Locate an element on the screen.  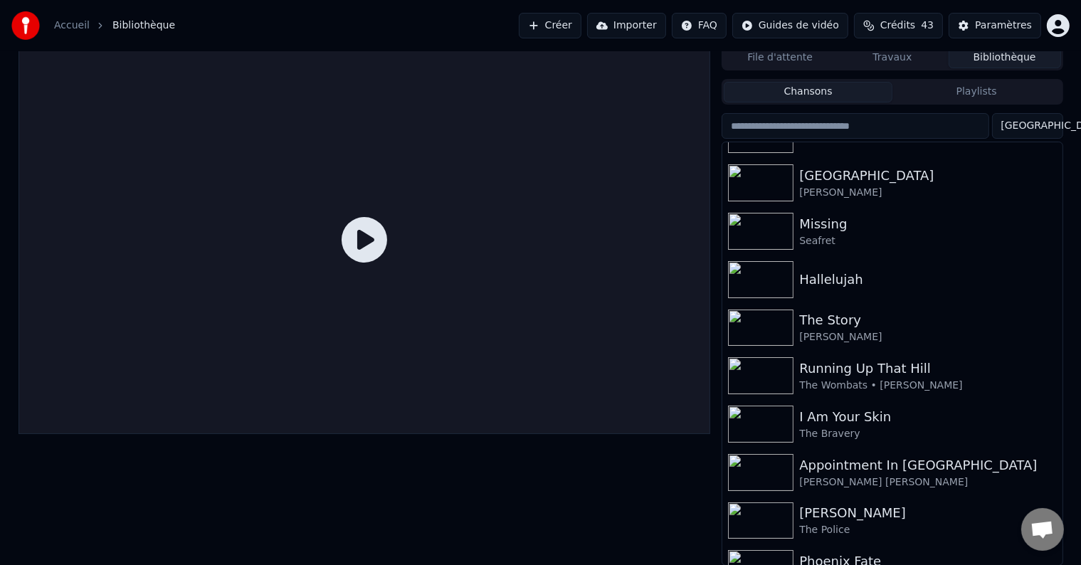
div: Hallelujah is located at coordinates (927, 280).